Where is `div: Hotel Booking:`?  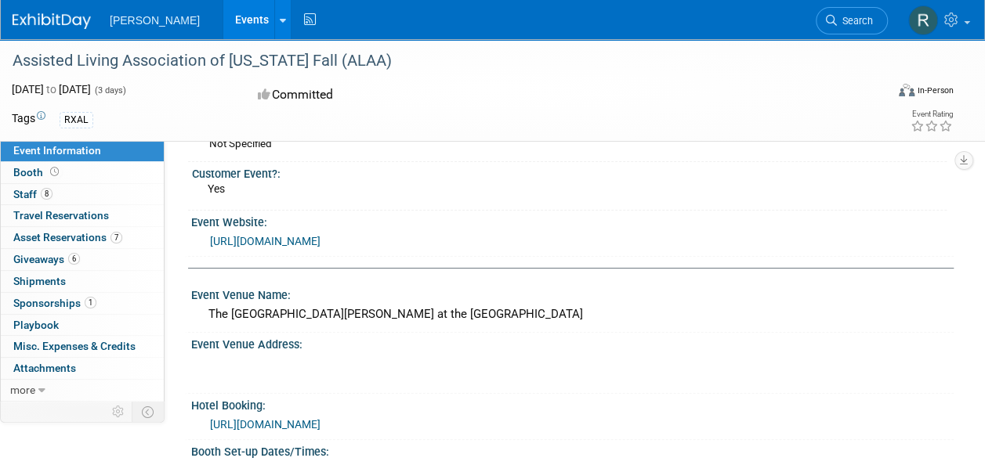
div: Hotel Booking: is located at coordinates (572, 403).